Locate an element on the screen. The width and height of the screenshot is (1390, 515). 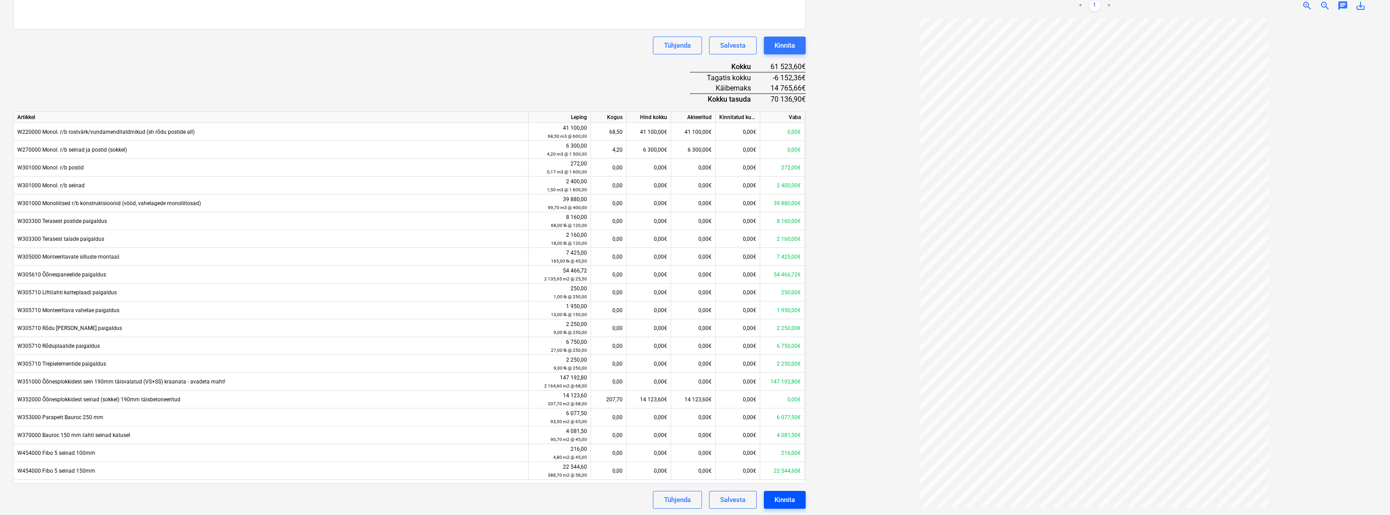
button: Kinnita is located at coordinates (785, 45).